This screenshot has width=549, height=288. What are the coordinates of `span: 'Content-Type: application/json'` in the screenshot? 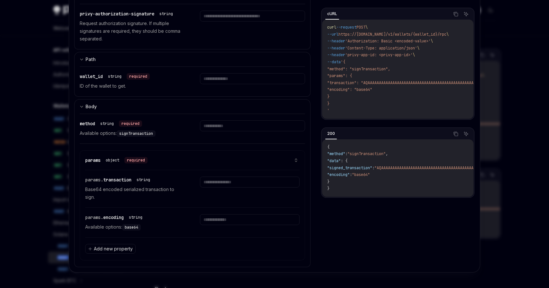 It's located at (381, 48).